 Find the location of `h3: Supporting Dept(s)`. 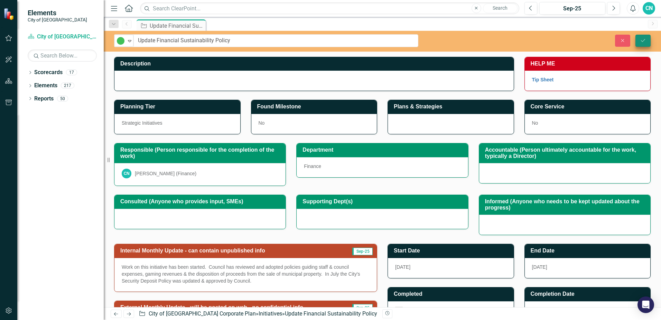

h3: Supporting Dept(s) is located at coordinates (384, 201).